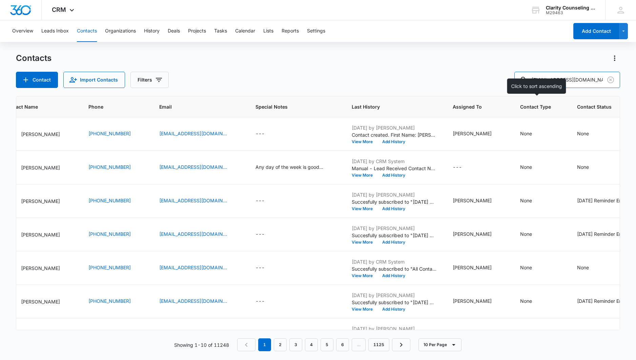 The image size is (636, 360). Describe the element at coordinates (535, 107) in the screenshot. I see `span: Contact Type` at that location.